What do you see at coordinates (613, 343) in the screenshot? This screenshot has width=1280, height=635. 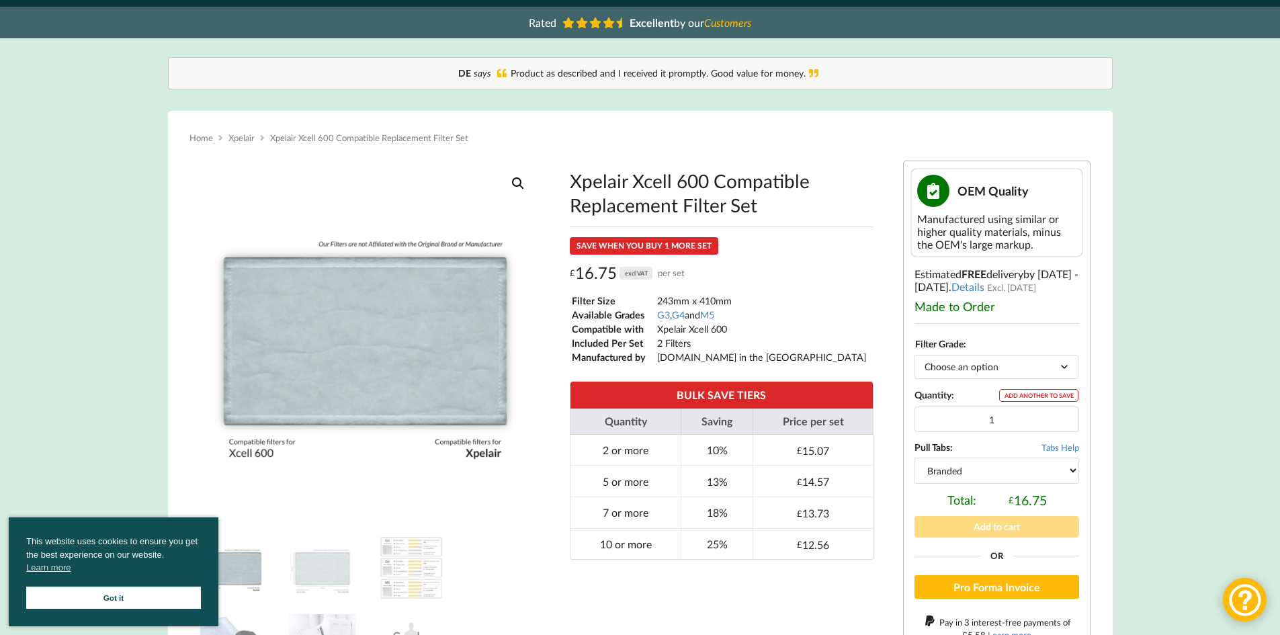 I see `td: Included Per Set` at bounding box center [613, 343].